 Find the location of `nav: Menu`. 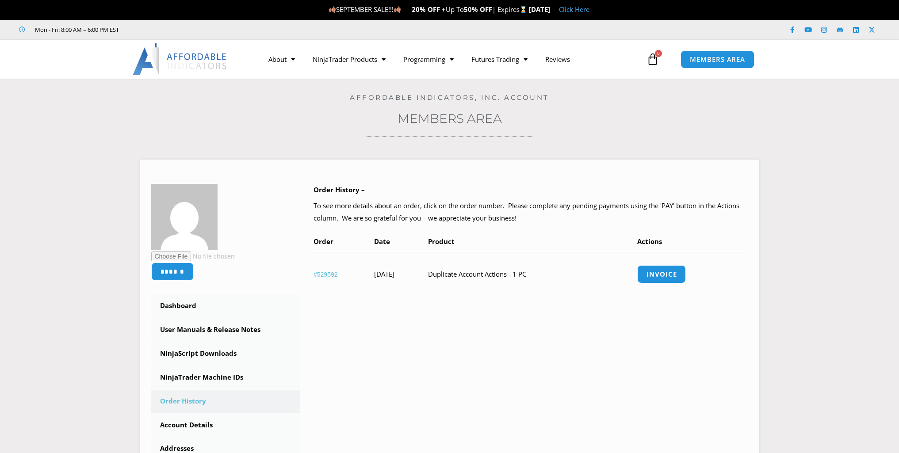

nav: Menu is located at coordinates (452, 59).